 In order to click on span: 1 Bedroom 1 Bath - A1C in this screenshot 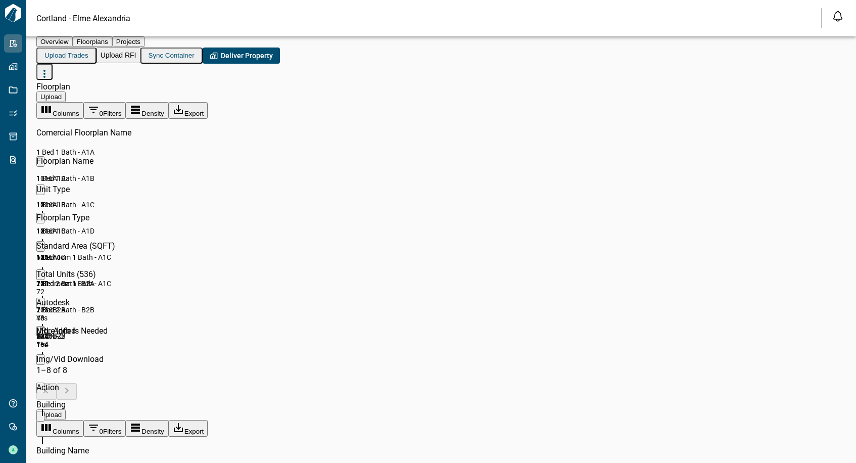, I will do `click(74, 257)`.